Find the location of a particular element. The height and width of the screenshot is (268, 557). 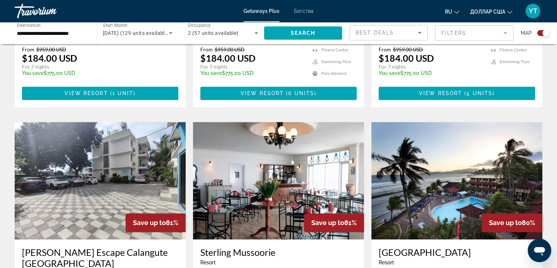

font: ru is located at coordinates (449, 12).